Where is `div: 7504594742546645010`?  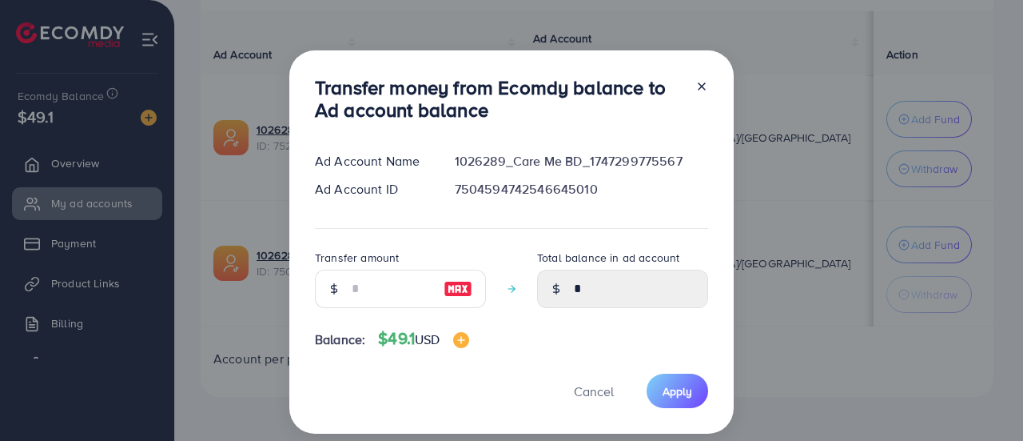 div: 7504594742546645010 is located at coordinates (581, 189).